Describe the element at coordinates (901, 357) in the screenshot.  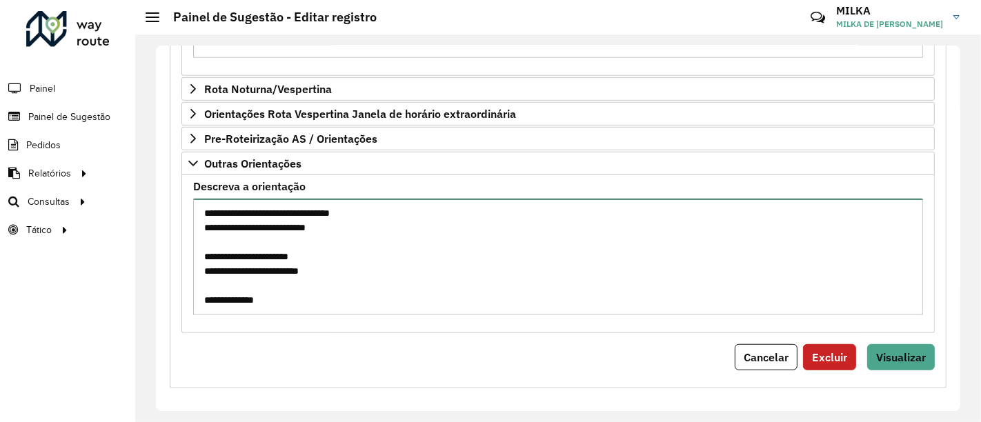
I see `span: Visualizar` at that location.